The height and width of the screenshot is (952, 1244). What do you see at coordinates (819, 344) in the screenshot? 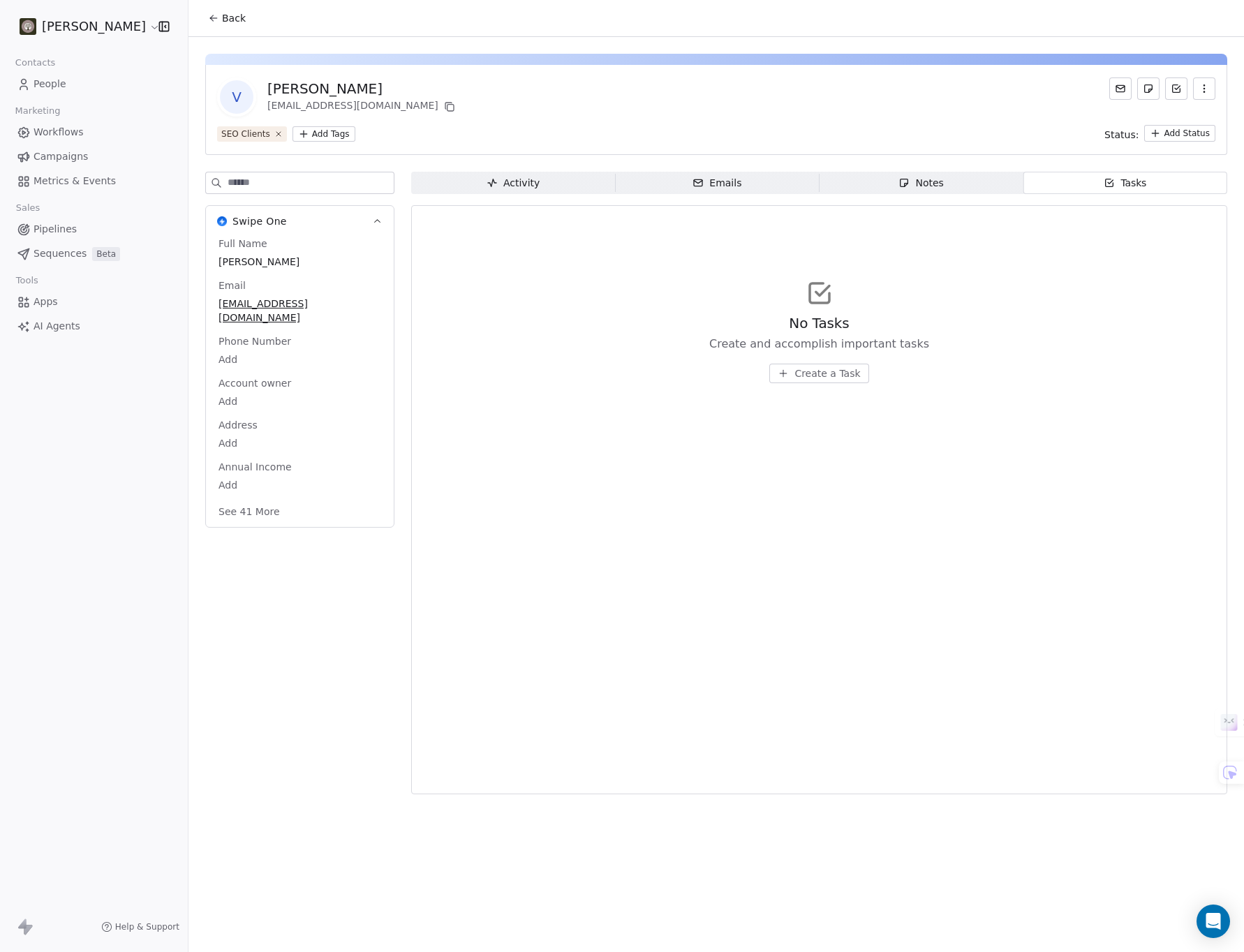
I see `span: Create and accomplish important tasks` at bounding box center [819, 344].